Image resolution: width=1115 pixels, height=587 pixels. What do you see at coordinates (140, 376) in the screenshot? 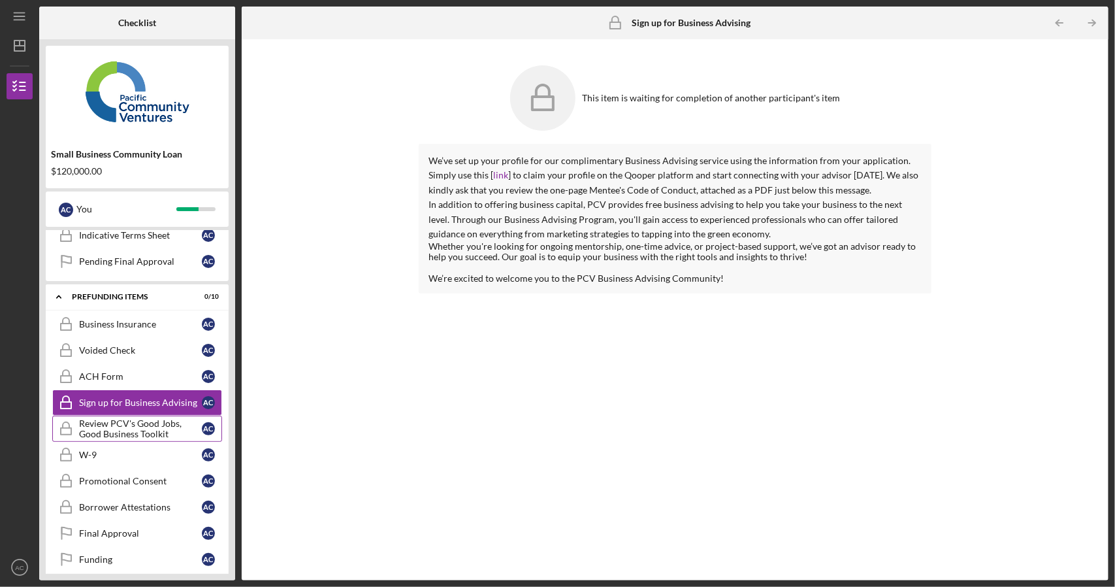
I see `div: ACH Form` at bounding box center [140, 376].